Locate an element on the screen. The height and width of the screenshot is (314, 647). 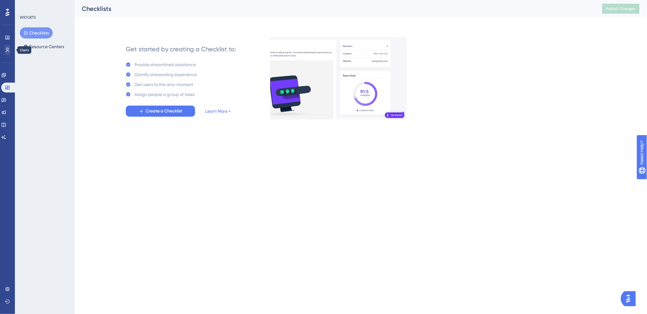
div: Get users to the aha-moment is located at coordinates (164, 84).